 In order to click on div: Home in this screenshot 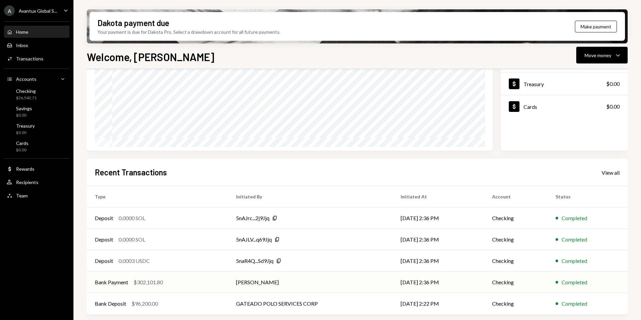, I will do `click(22, 32)`.